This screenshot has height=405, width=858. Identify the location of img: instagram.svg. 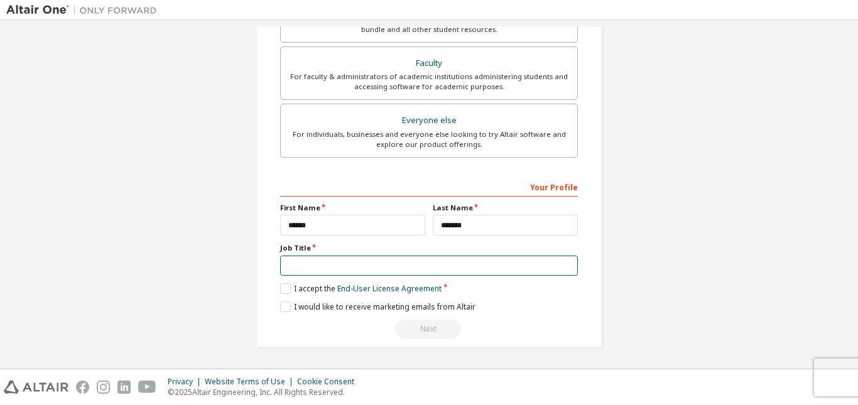
(103, 387).